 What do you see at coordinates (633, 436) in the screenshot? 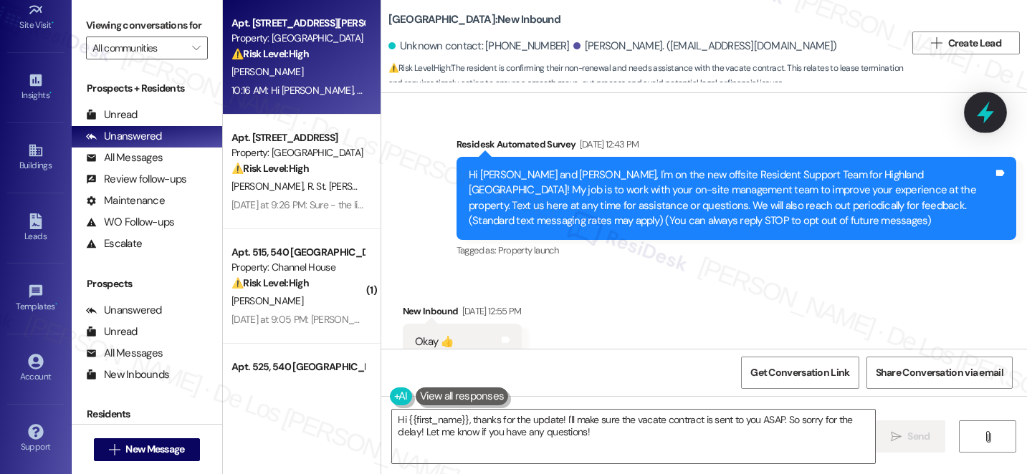
I see `textarea: Hi {{first_name}}, thanks for the update! I'll make sure the vacate contract is sent to you ASAP....` at bounding box center [633, 436].